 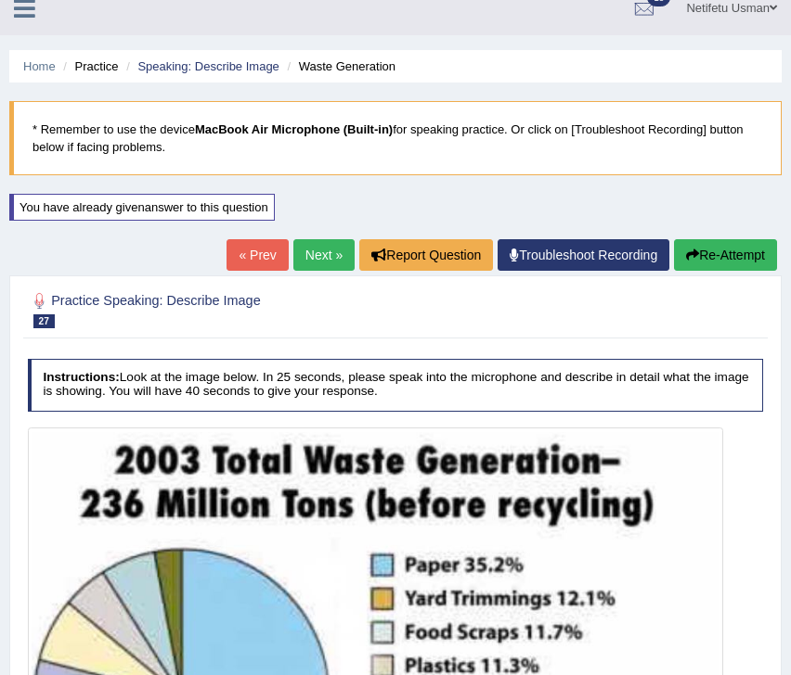 I want to click on h2: Practice Speaking: Describe Image, so click(x=255, y=309).